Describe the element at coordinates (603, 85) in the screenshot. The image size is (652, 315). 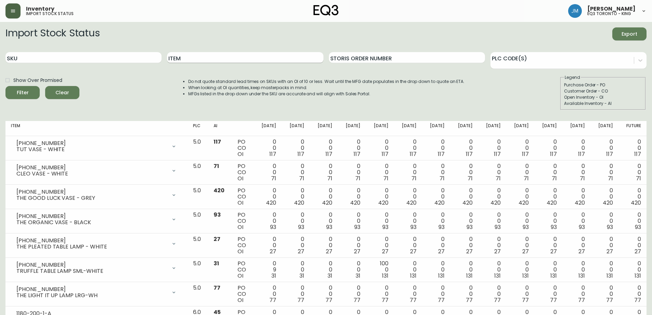
I see `div: Purchase Order - PO` at that location.